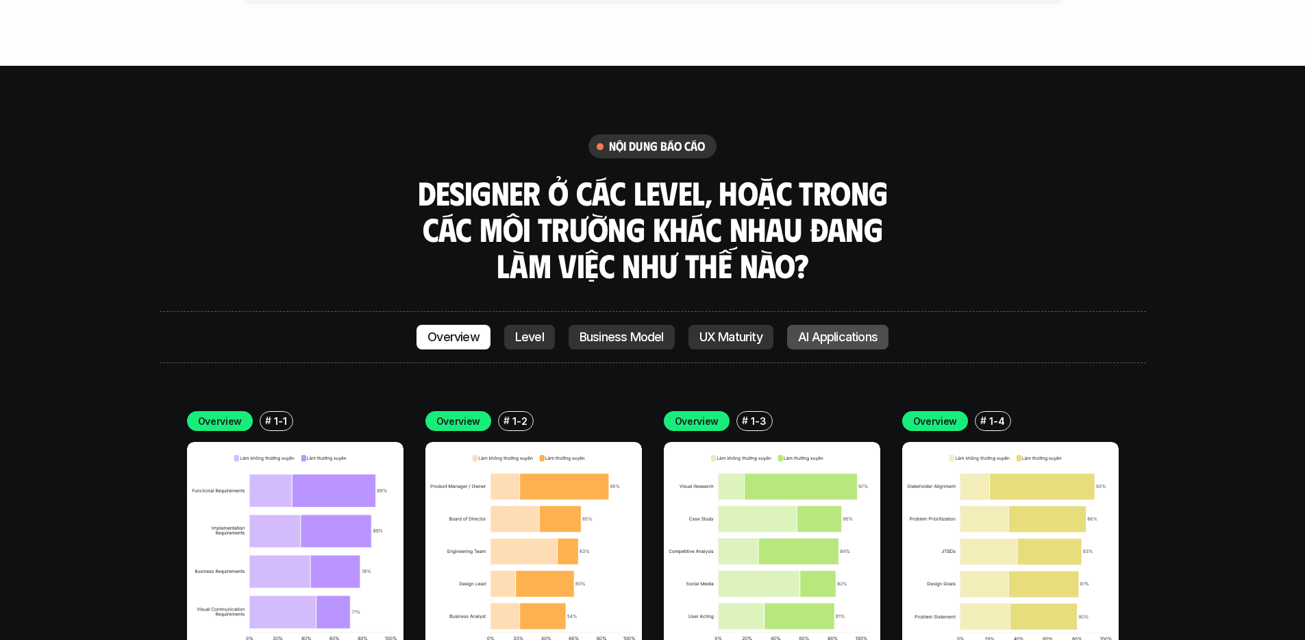 This screenshot has width=1305, height=640. Describe the element at coordinates (529, 337) in the screenshot. I see `a: Level` at that location.